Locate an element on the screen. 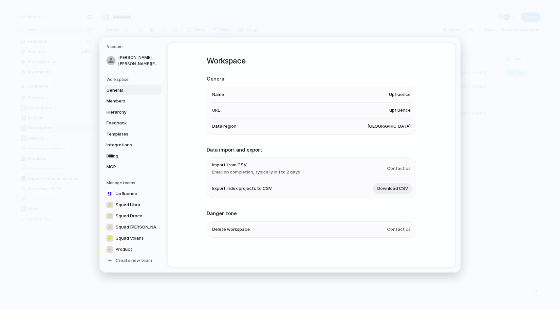  span: URL is located at coordinates (216, 110).